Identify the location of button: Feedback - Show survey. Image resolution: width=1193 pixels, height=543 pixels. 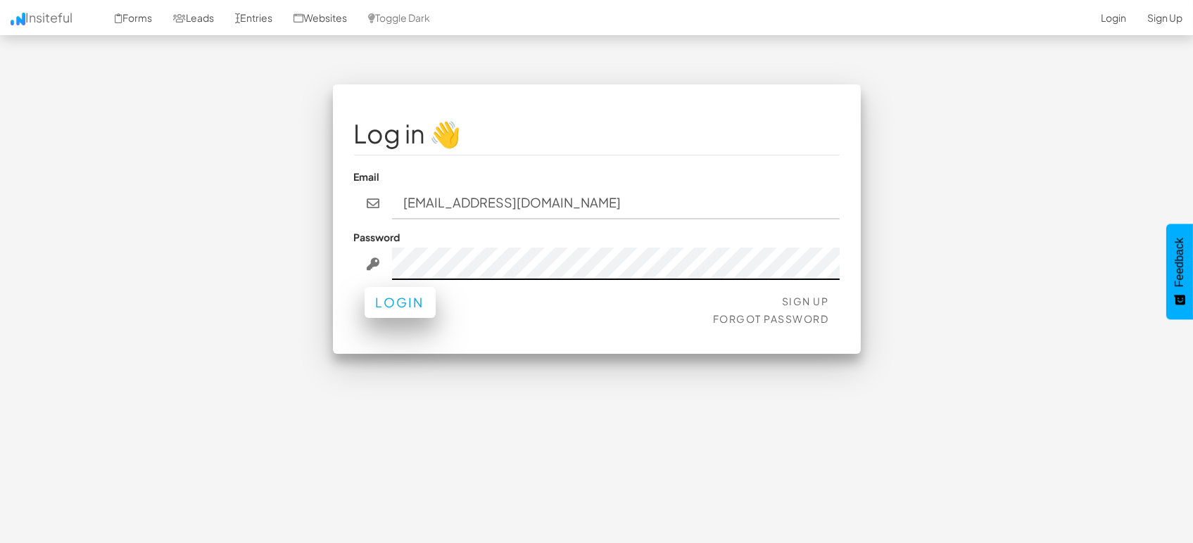
(1180, 272).